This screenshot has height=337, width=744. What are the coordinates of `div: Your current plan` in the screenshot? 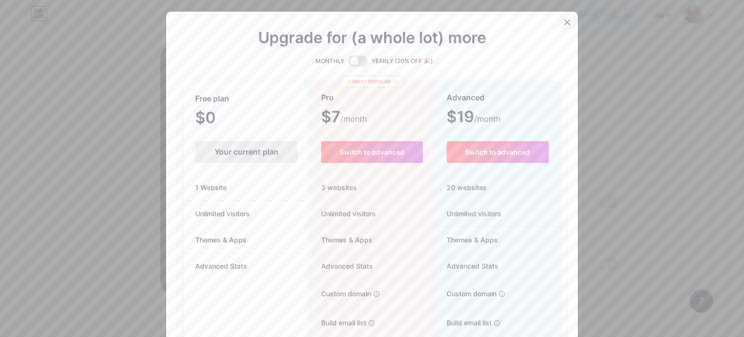 It's located at (246, 152).